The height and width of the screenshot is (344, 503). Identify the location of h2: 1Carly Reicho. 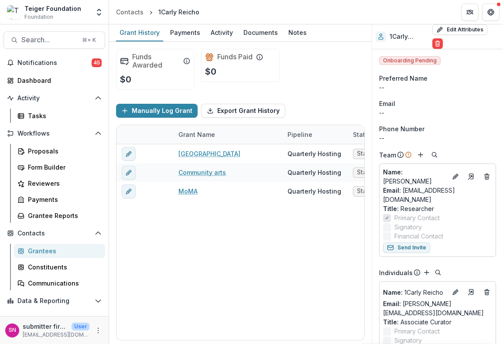
(409, 37).